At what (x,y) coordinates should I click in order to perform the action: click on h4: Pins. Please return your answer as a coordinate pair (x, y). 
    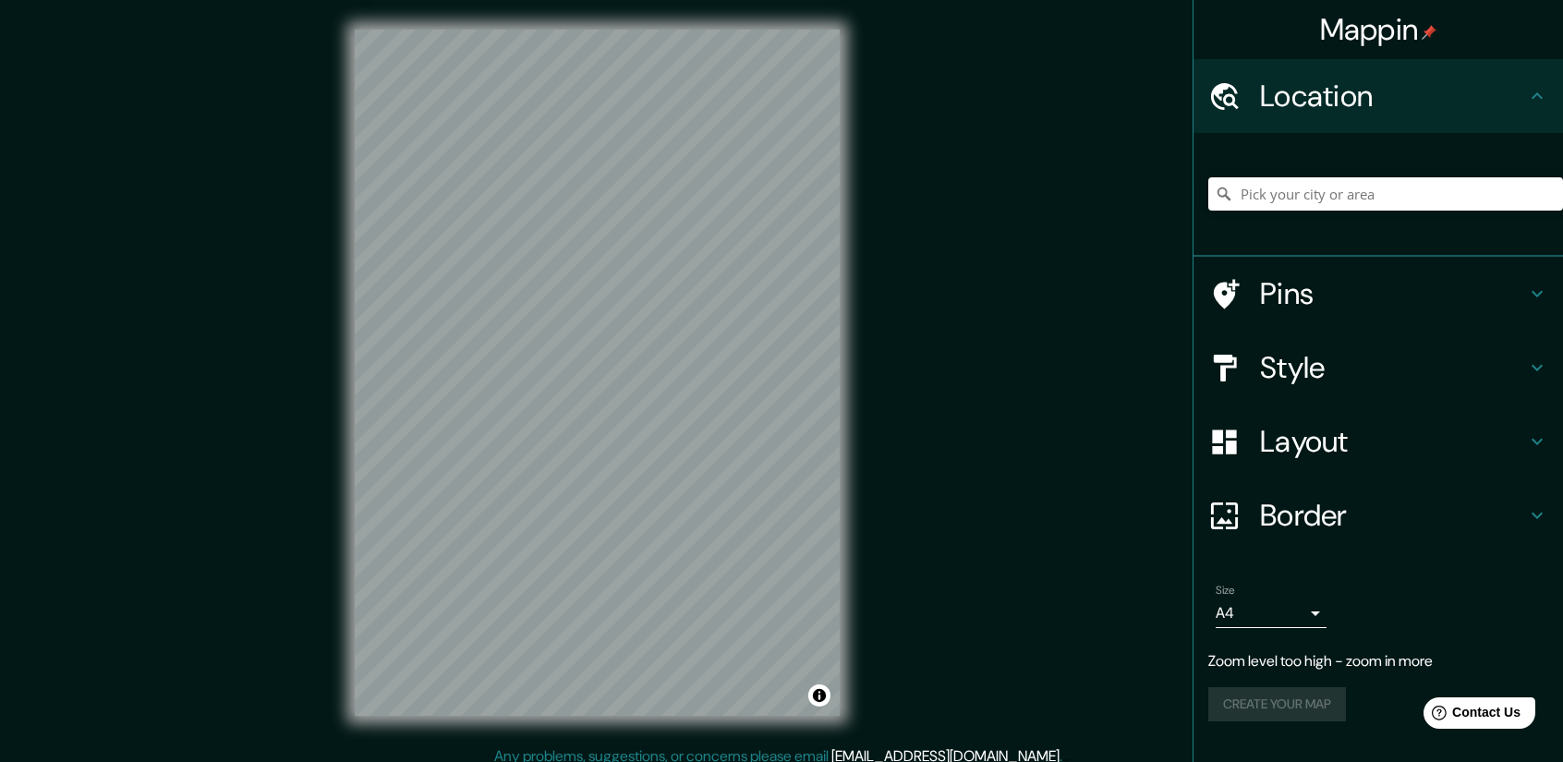
    Looking at the image, I should click on (1393, 294).